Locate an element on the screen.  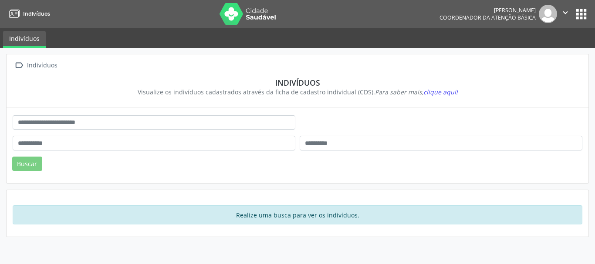
div: Realize uma busca para ver os indivíduos. is located at coordinates (298, 215).